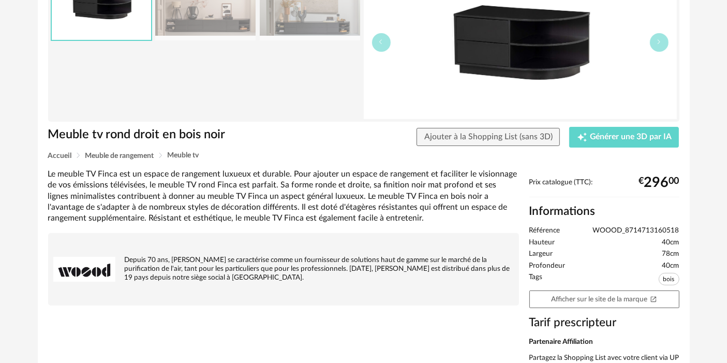 Image resolution: width=727 pixels, height=363 pixels. What do you see at coordinates (604, 211) in the screenshot?
I see `h2: Informations` at bounding box center [604, 211].